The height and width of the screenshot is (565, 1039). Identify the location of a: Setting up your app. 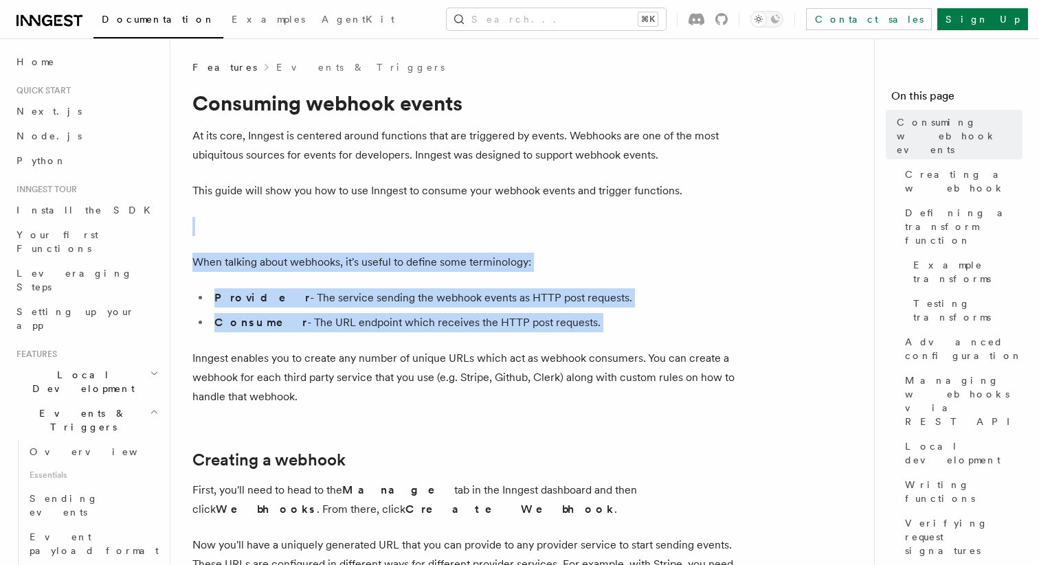
(86, 319).